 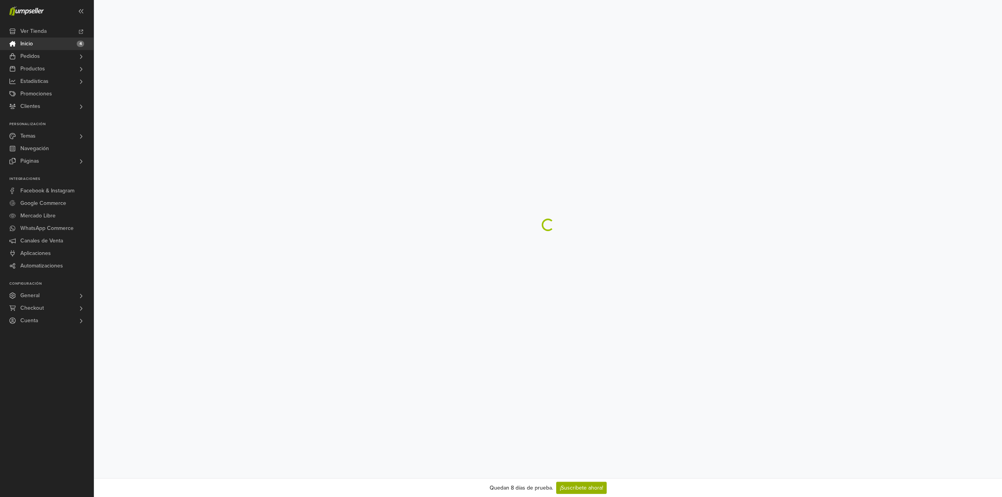 I want to click on span: Cuenta, so click(x=29, y=321).